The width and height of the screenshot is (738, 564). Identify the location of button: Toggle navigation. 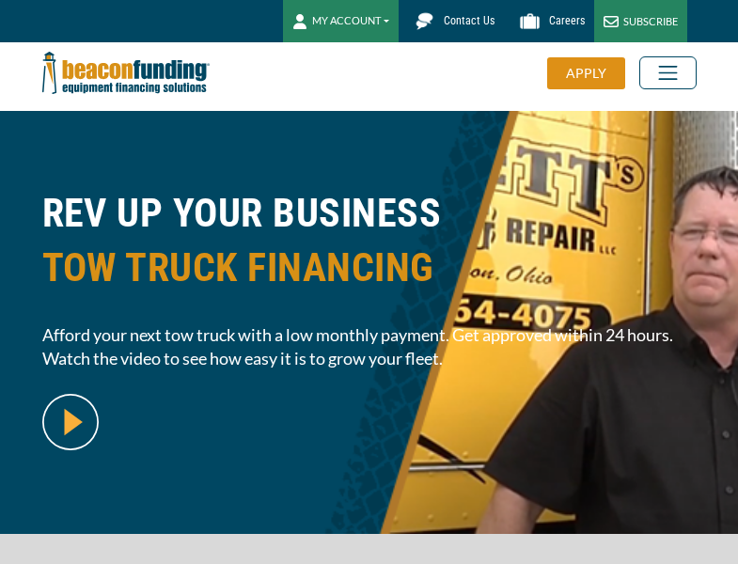
(668, 72).